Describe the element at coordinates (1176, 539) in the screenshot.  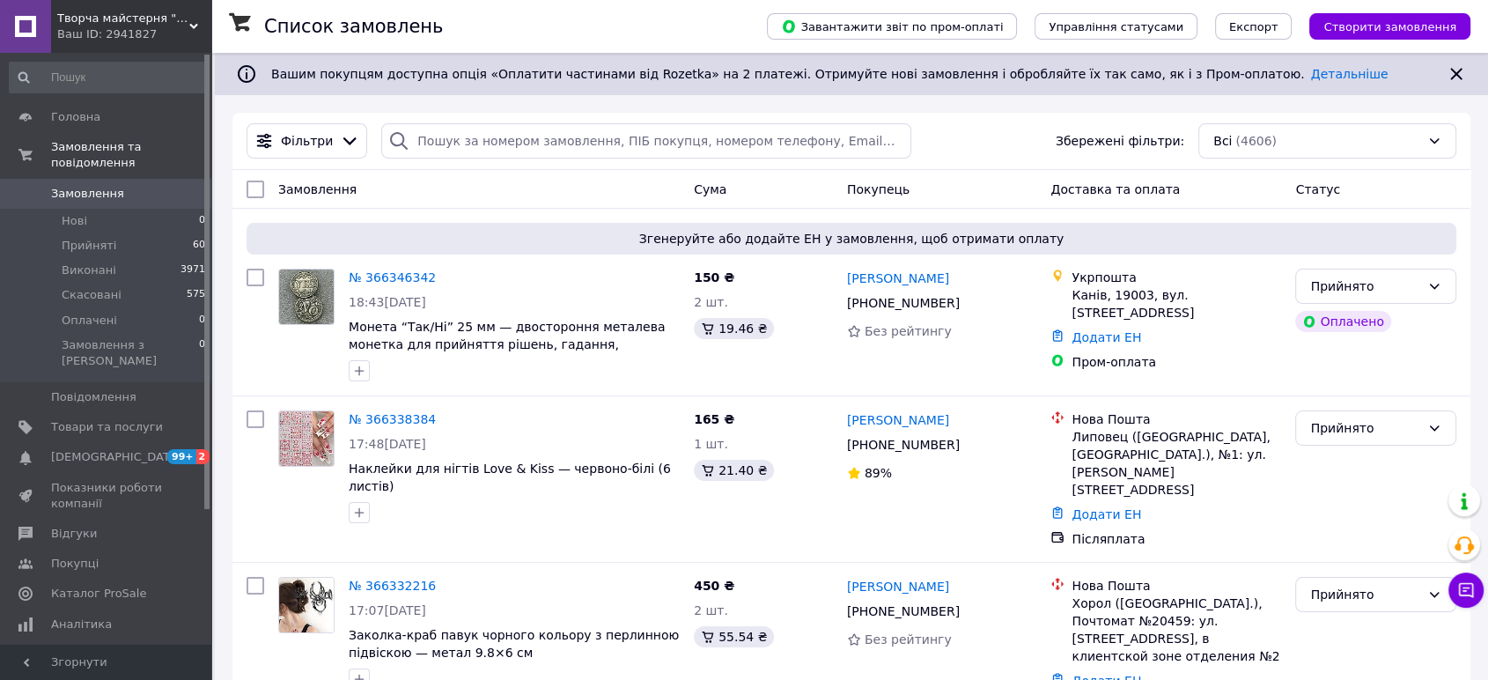
I see `div: Післяплата` at that location.